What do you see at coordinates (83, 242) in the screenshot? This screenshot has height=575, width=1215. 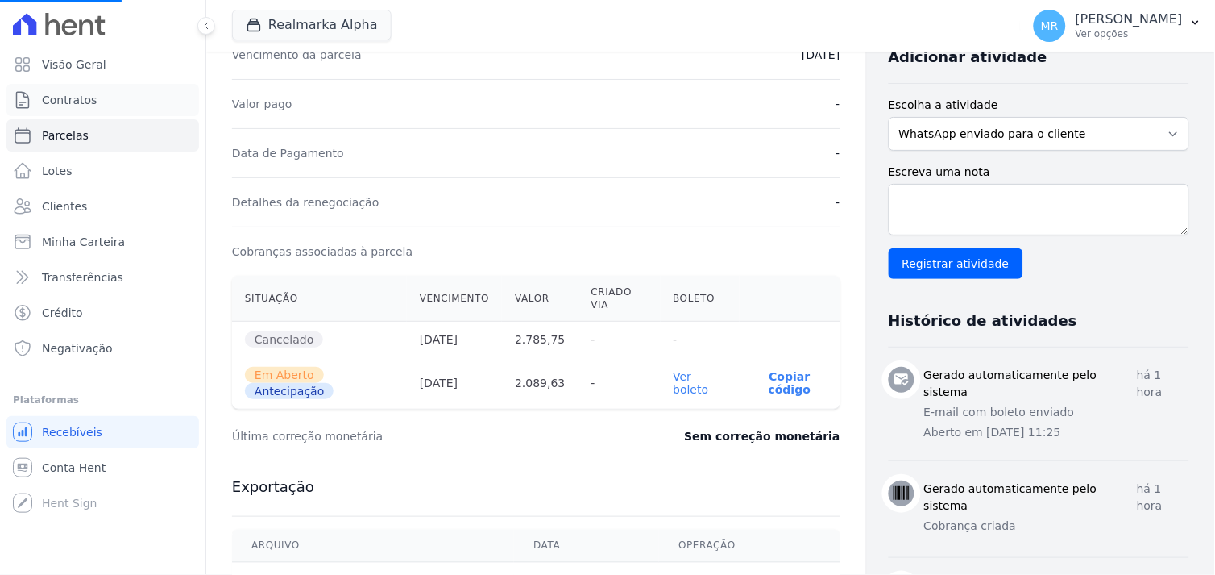 I see `span: Minha Carteira` at bounding box center [83, 242].